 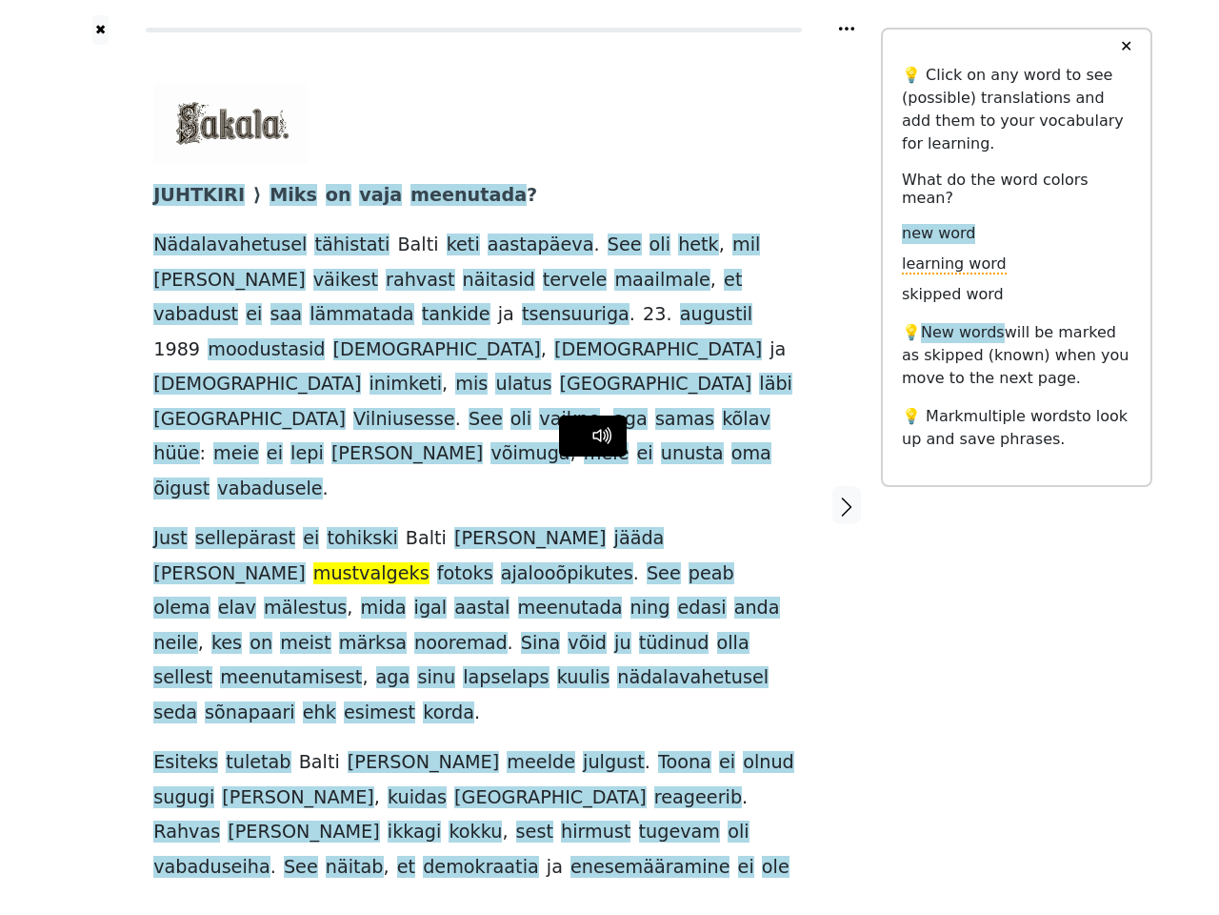 What do you see at coordinates (176, 453) in the screenshot?
I see `span: hüüe` at bounding box center [176, 453].